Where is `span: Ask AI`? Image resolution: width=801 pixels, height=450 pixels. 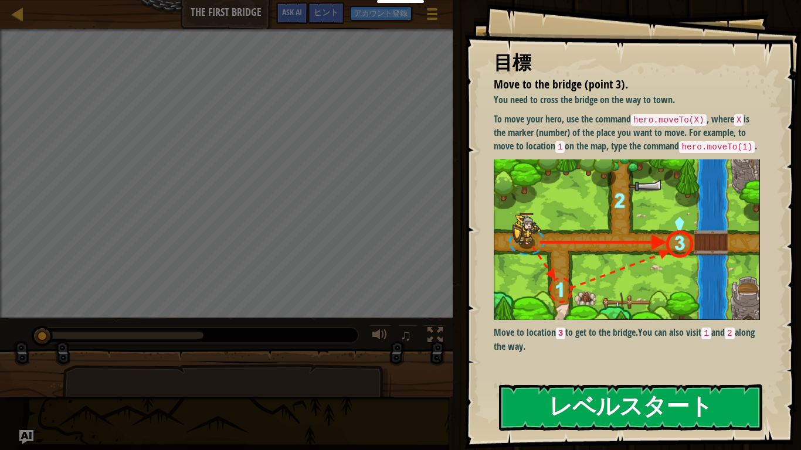 span: Ask AI is located at coordinates (292, 12).